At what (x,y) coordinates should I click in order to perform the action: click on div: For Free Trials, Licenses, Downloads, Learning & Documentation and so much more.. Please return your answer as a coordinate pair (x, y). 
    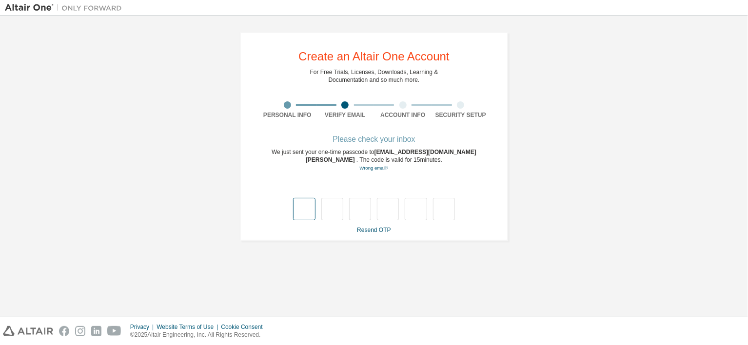
    Looking at the image, I should click on (374, 76).